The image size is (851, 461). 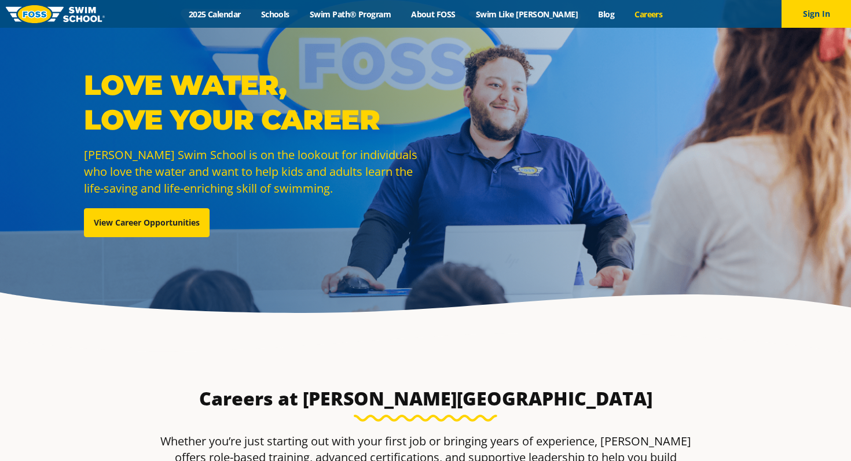 What do you see at coordinates (434, 14) in the screenshot?
I see `a: About FOSS` at bounding box center [434, 14].